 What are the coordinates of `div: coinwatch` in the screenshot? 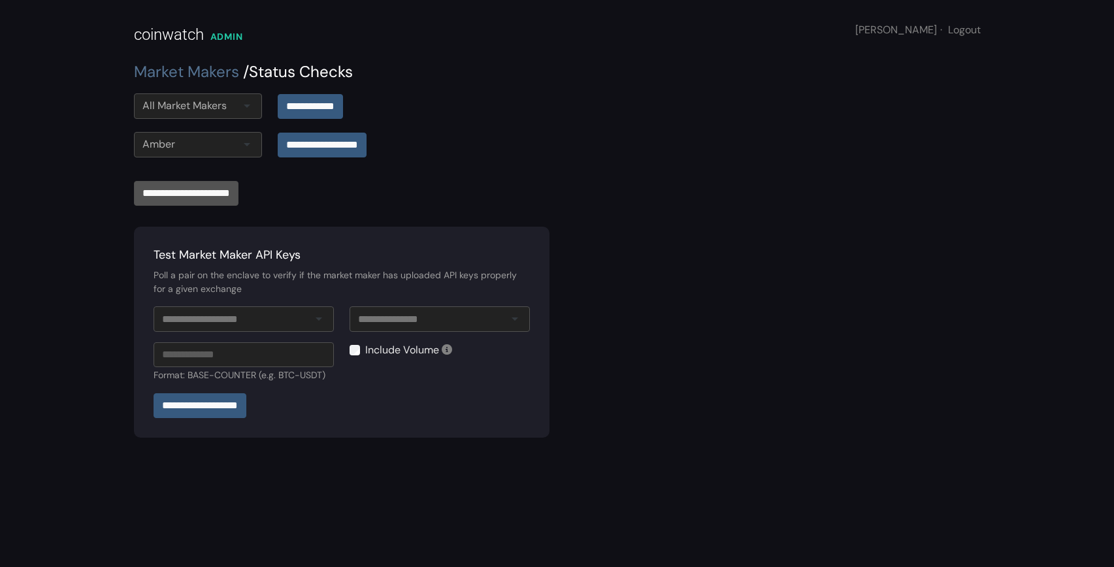 It's located at (169, 35).